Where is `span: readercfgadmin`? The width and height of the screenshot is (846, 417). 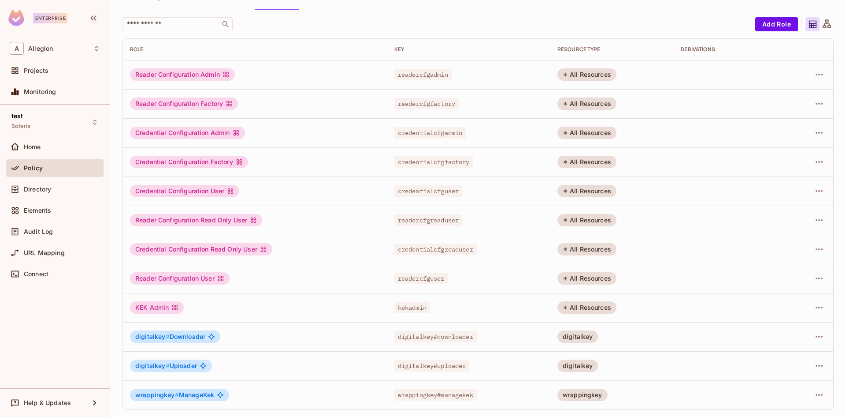
span: readercfgadmin is located at coordinates (423, 74).